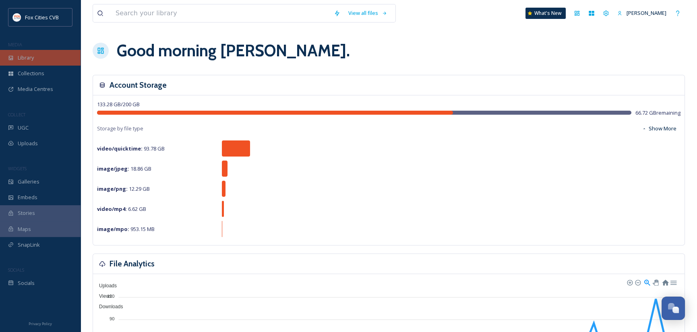  Describe the element at coordinates (673, 308) in the screenshot. I see `button: Open Chat` at that location.